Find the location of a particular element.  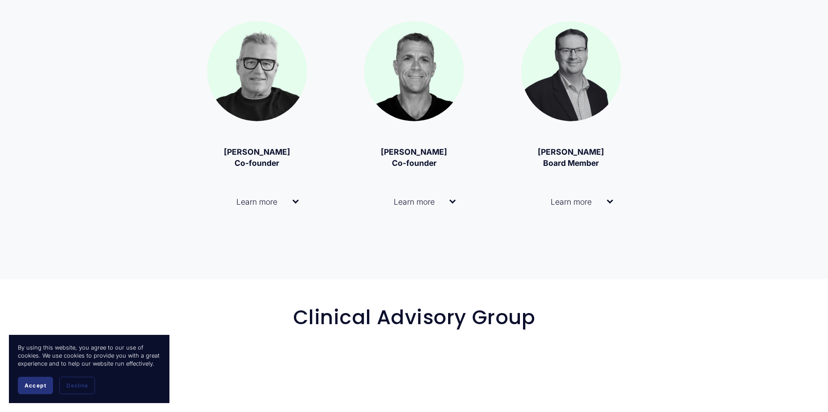

section: Cookie banner is located at coordinates (89, 369).